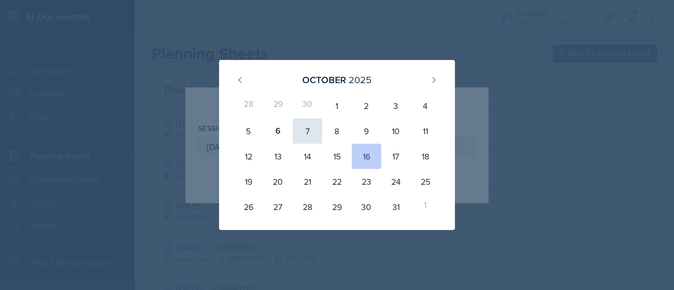 This screenshot has height=290, width=674. Describe the element at coordinates (308, 156) in the screenshot. I see `div: 14` at that location.